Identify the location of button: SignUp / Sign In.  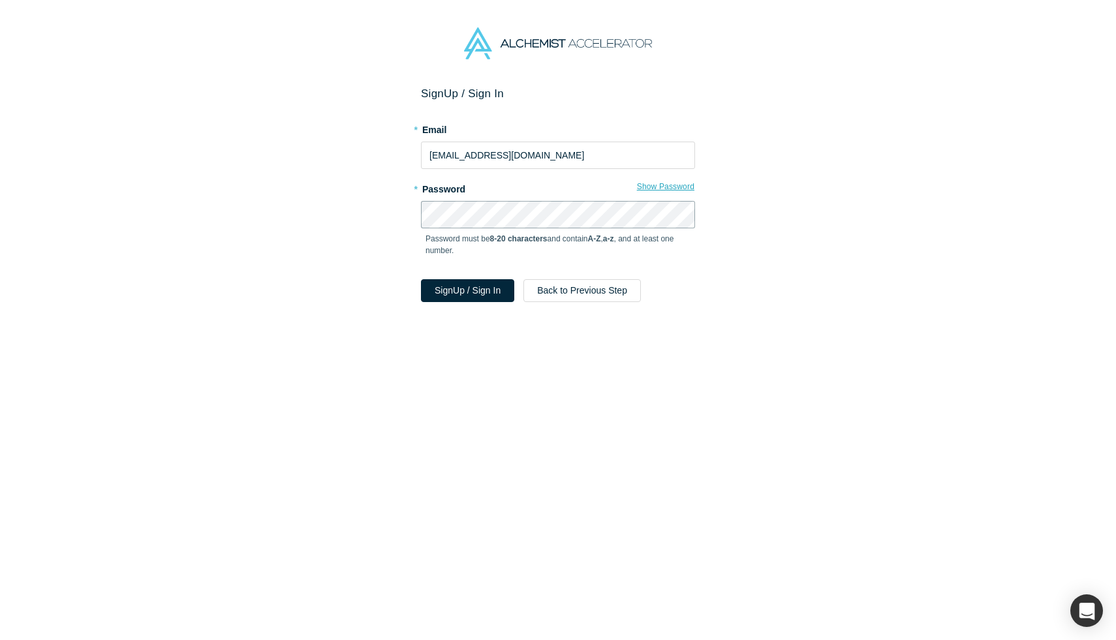
(467, 290).